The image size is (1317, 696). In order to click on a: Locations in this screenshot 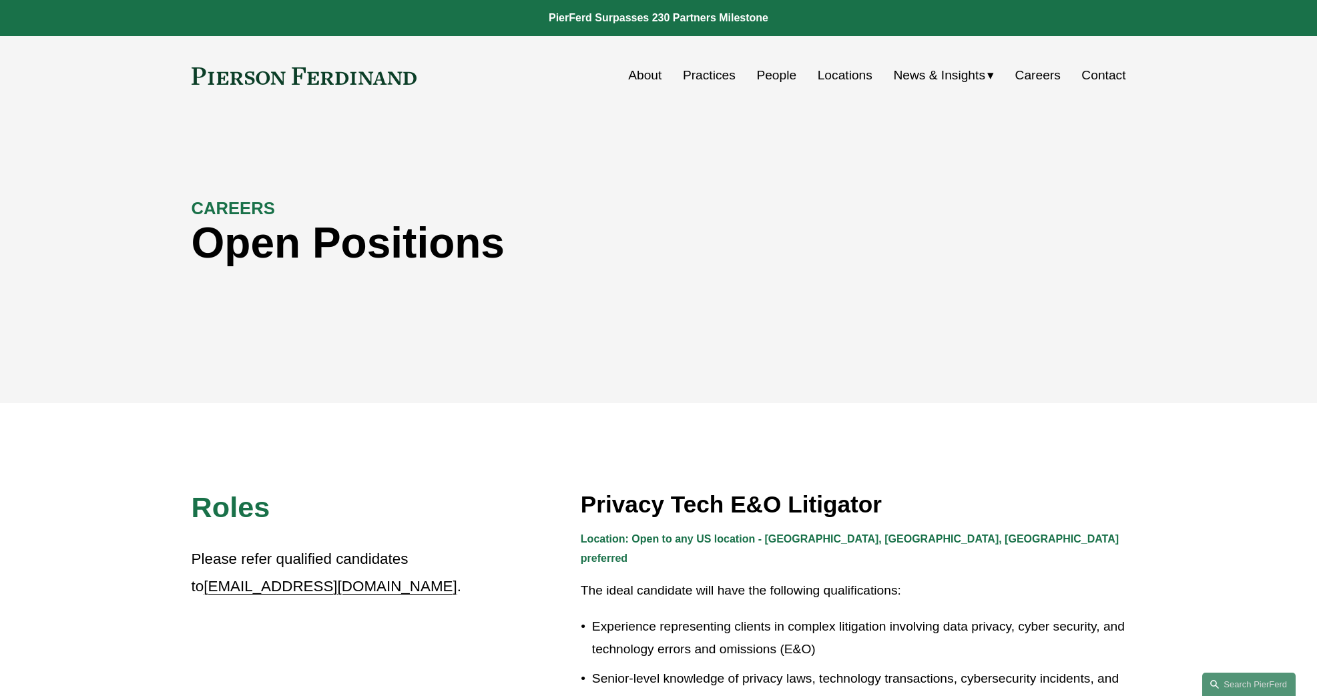, I will do `click(845, 75)`.